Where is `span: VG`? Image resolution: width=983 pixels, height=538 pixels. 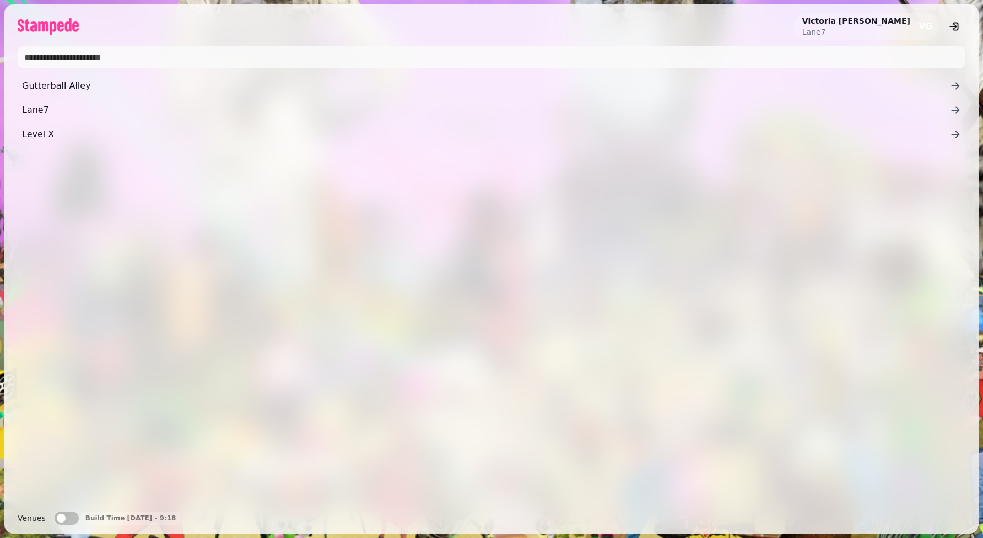 span: VG is located at coordinates (926, 26).